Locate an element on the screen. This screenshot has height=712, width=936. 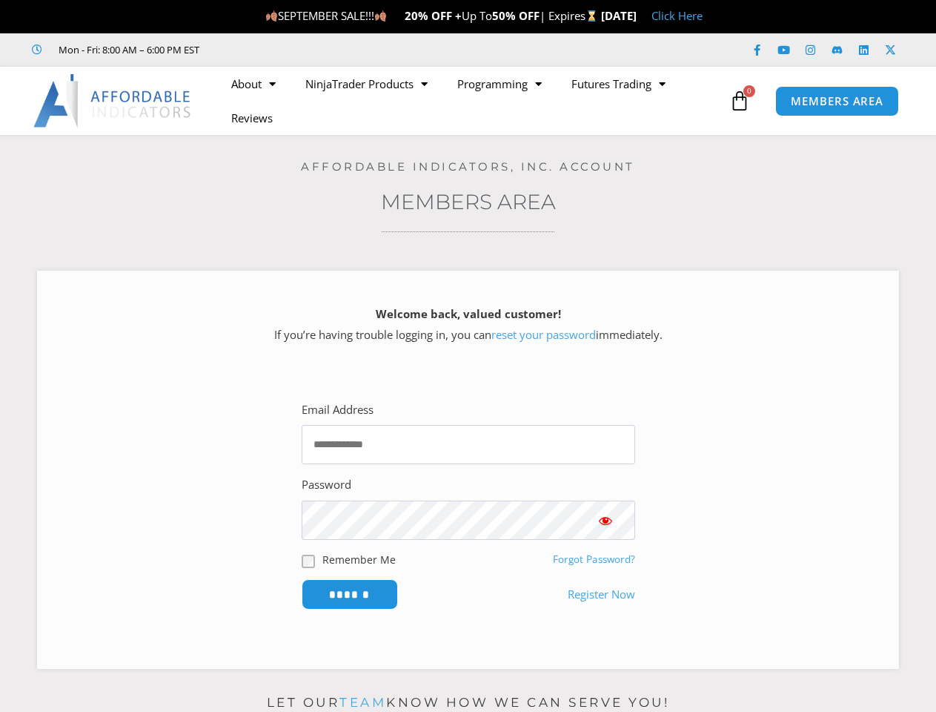
label: Email Address is located at coordinates (337, 410).